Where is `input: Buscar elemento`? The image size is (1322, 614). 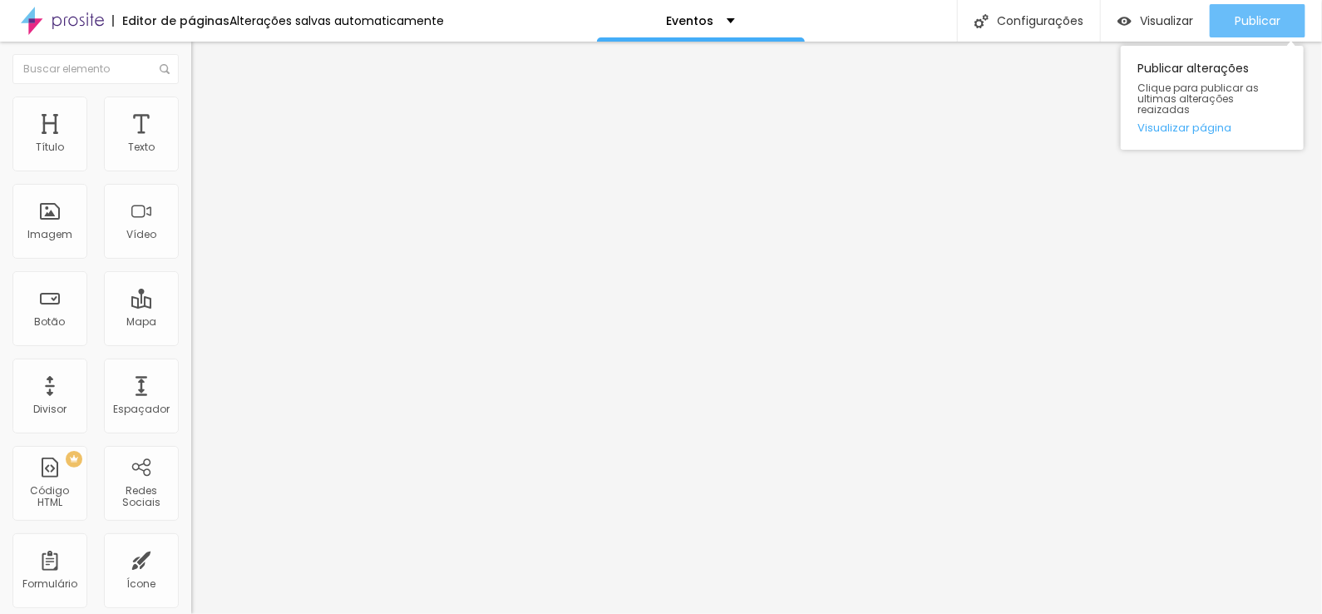
input: Buscar elemento is located at coordinates (96, 69).